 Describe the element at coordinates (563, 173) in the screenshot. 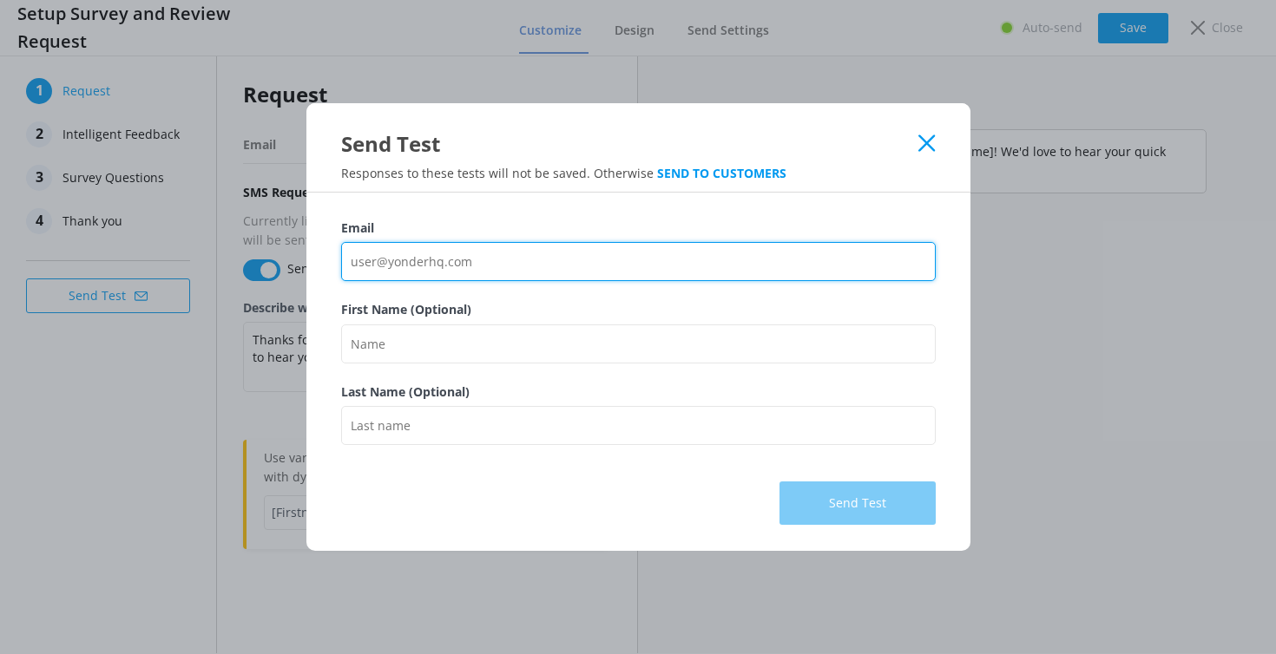

I see `span: Responses to these tests will not be saved. Otherwise` at that location.